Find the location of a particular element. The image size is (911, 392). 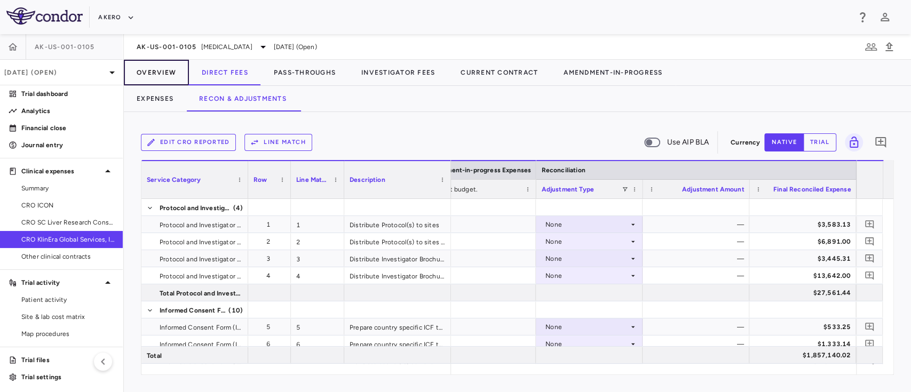

div: $3,445.31 is located at coordinates (804, 259).